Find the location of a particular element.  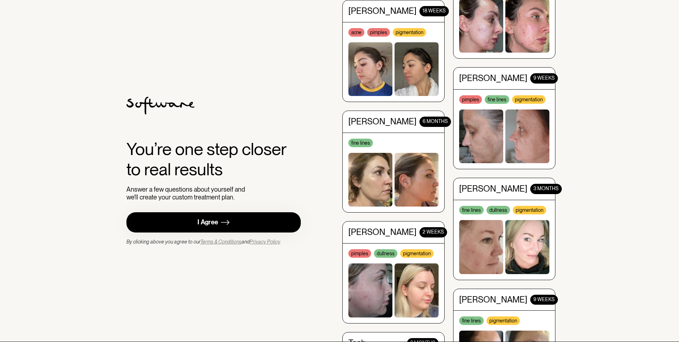

div: You’re one step closer to real results is located at coordinates (213, 159).